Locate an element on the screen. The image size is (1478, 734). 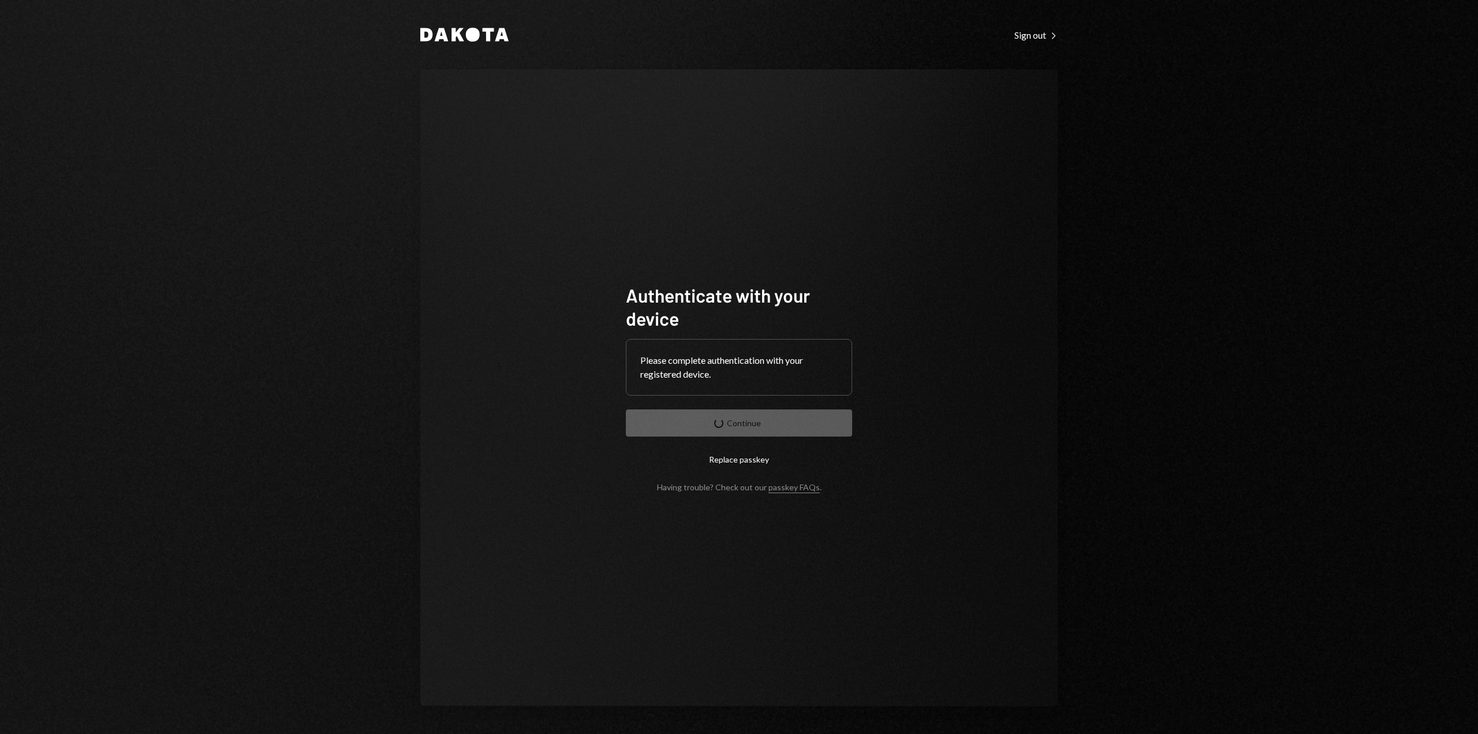
button: Replace passkey is located at coordinates (739, 459).